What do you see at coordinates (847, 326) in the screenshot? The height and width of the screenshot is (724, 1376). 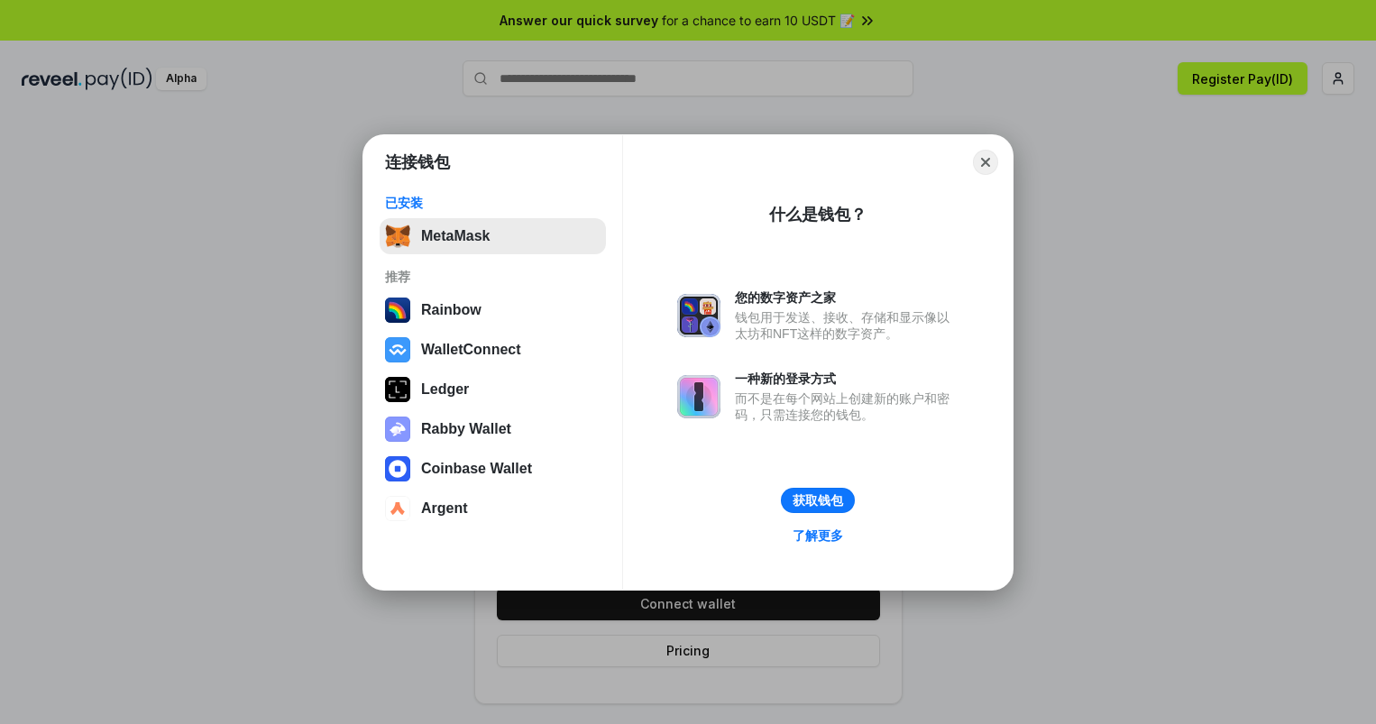 I see `div: 钱包用于发送、接收、存储和显示像以太坊和NFT这样的数字资产。` at bounding box center [847, 326].